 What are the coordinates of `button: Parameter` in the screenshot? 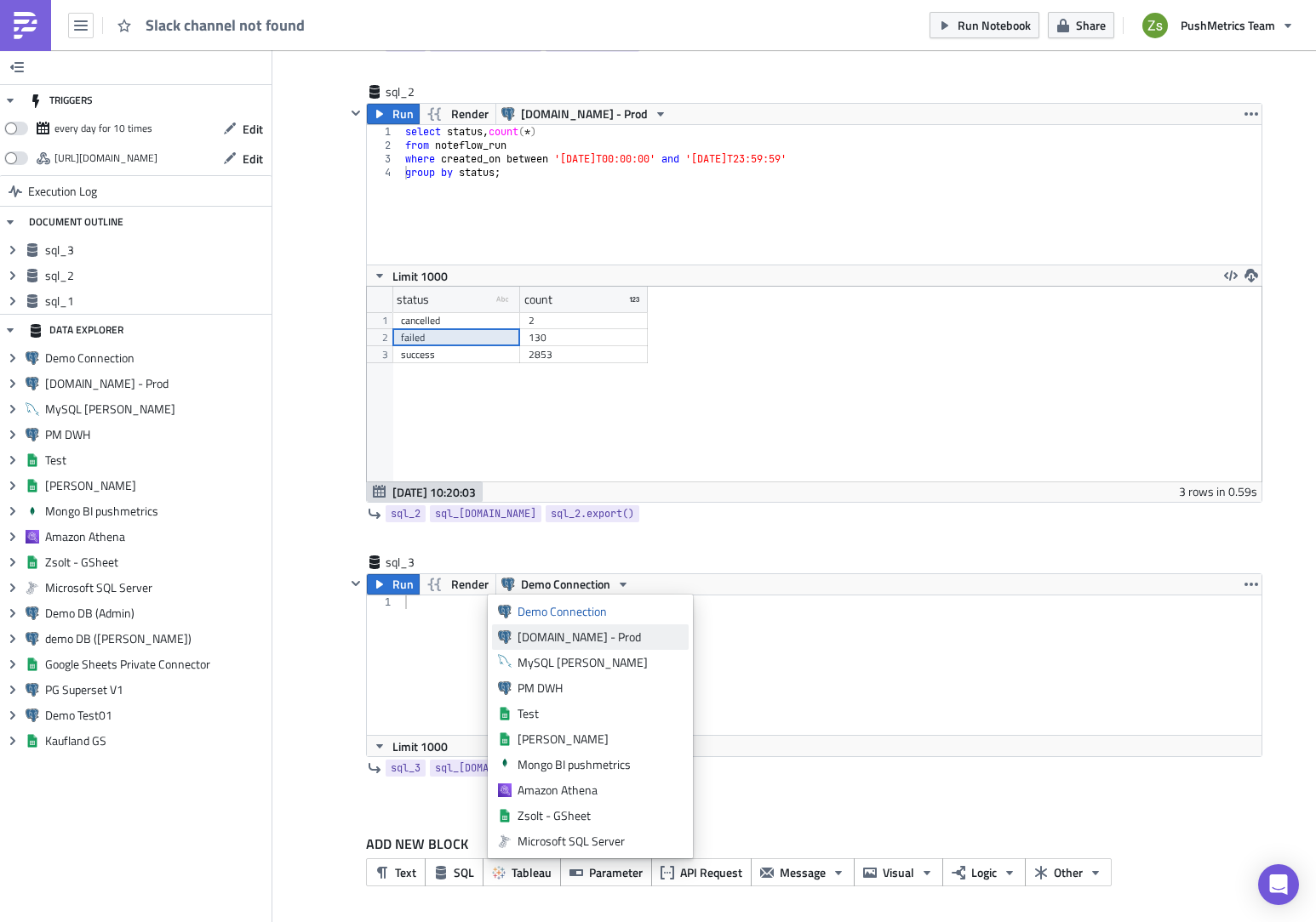 It's located at (606, 872).